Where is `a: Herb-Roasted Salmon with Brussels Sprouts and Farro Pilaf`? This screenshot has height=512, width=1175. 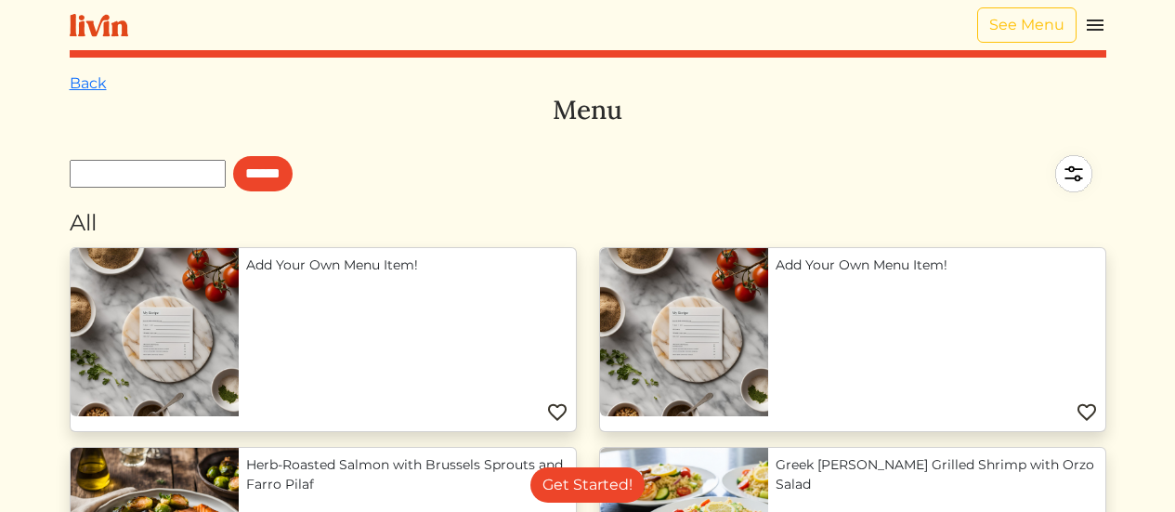 a: Herb-Roasted Salmon with Brussels Sprouts and Farro Pilaf is located at coordinates (407, 475).